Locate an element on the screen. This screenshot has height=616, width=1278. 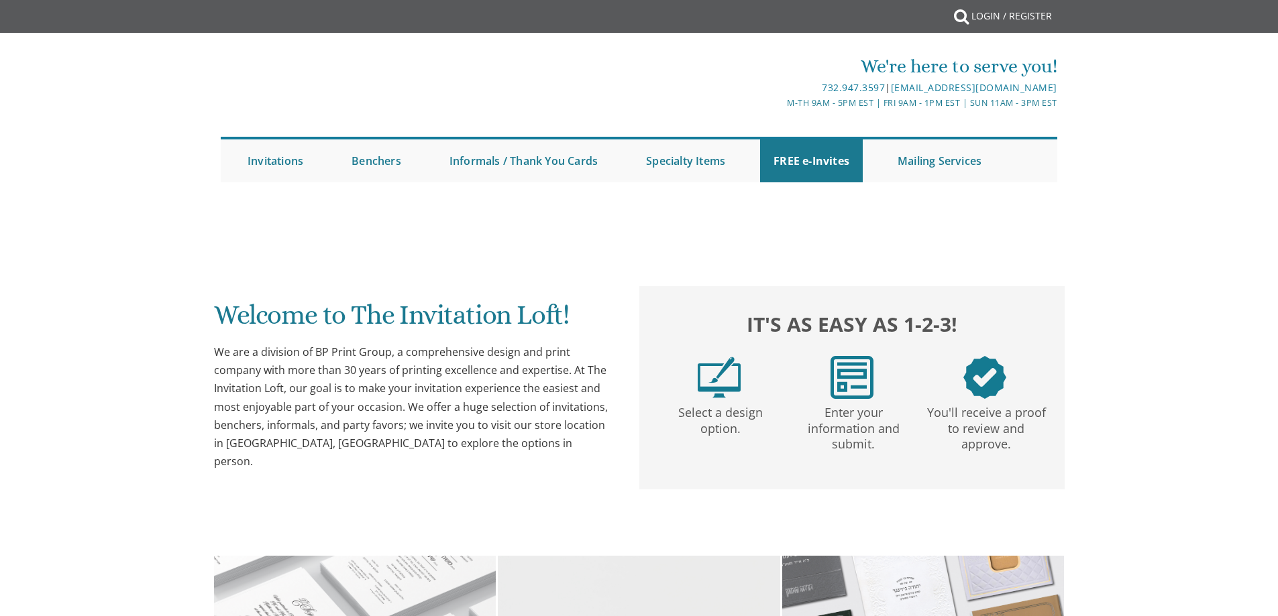
div: M-Th 9am - 5pm EST | Fri 9am - 1pm EST | Sun 11am - 3pm EST is located at coordinates (779, 103).